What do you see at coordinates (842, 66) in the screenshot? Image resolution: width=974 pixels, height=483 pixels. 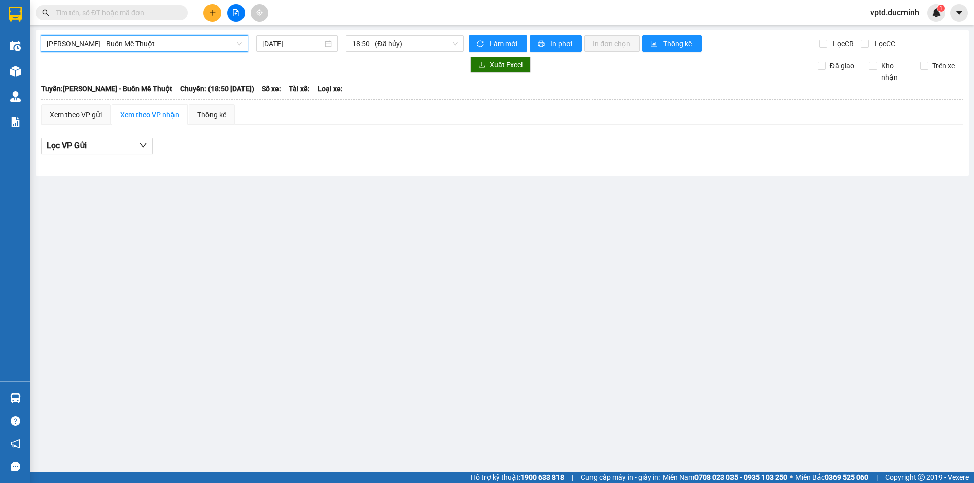 I see `span: Đã giao` at bounding box center [842, 66].